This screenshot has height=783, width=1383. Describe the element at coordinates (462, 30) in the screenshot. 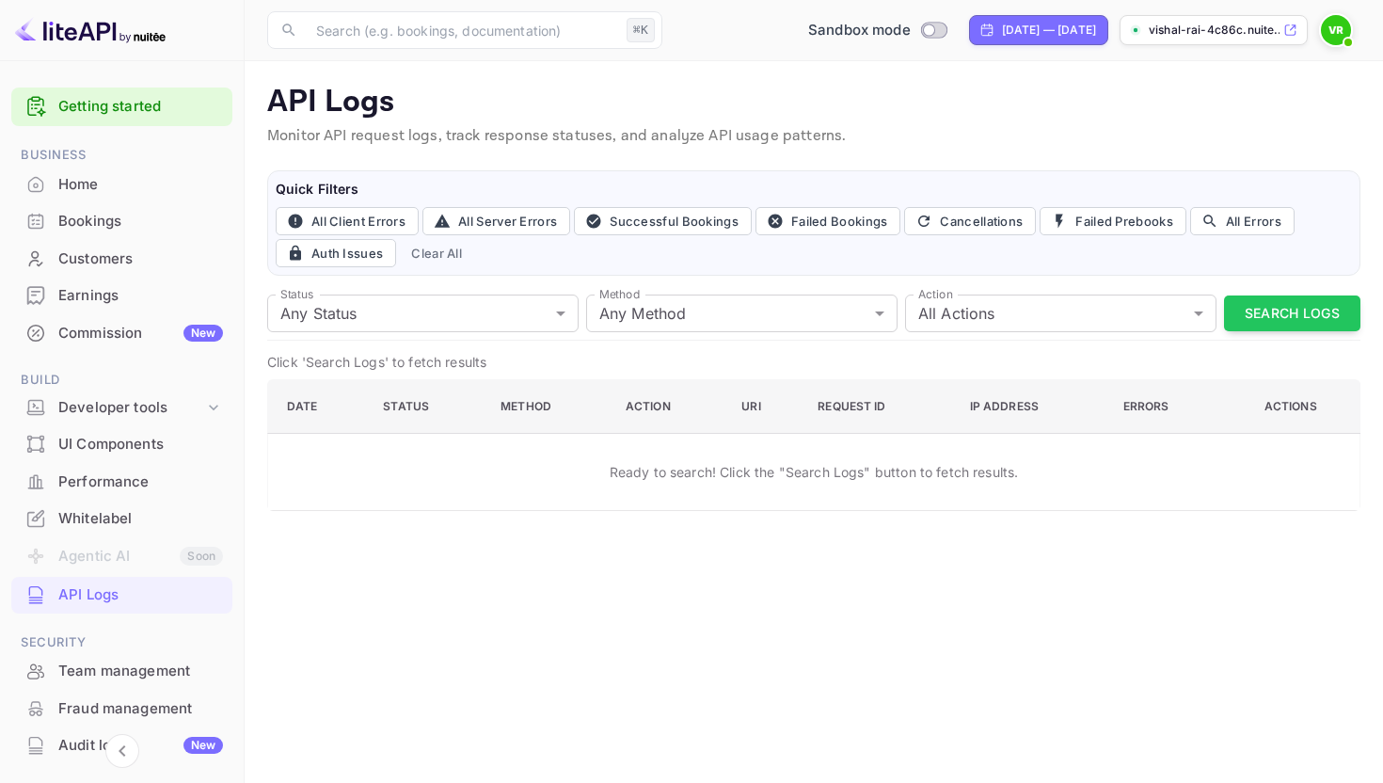

I see `input: Search (e.g. bookings, documentation)` at that location.